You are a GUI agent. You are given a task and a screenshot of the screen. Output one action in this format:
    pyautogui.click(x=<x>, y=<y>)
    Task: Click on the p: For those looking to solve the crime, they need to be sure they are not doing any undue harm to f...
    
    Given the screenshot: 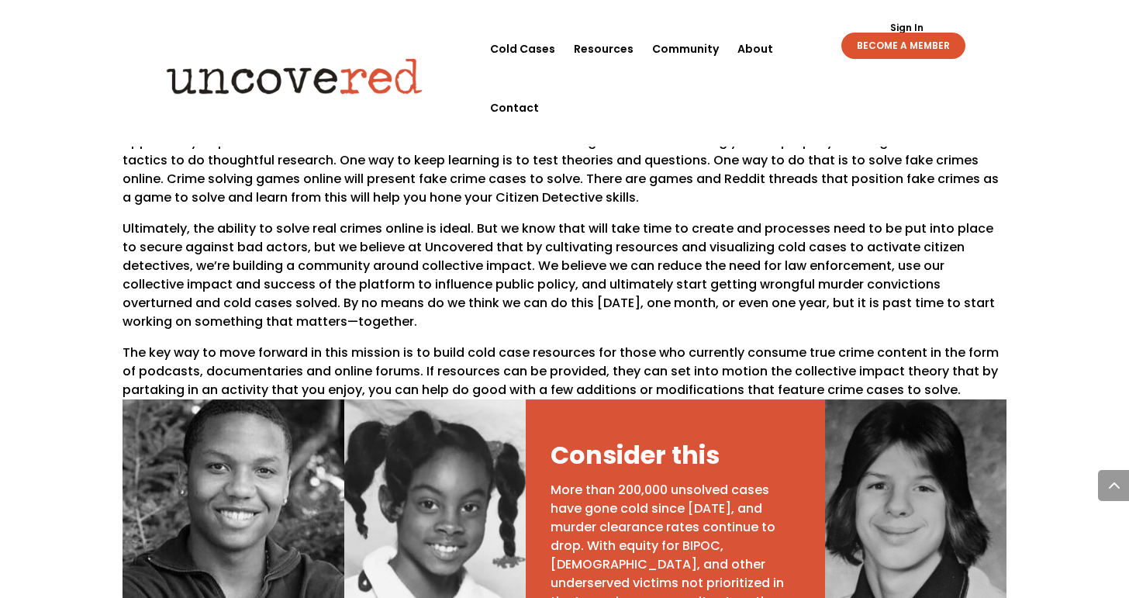 What is the action you would take?
    pyautogui.click(x=564, y=167)
    